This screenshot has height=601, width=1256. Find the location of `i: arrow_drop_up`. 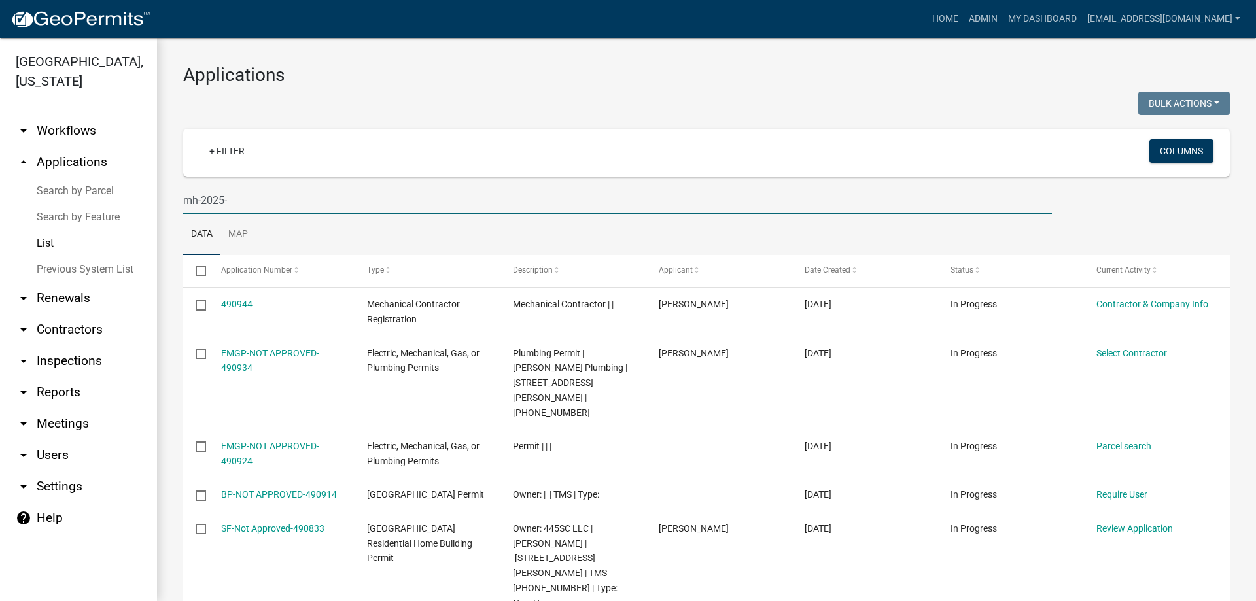

i: arrow_drop_up is located at coordinates (24, 162).